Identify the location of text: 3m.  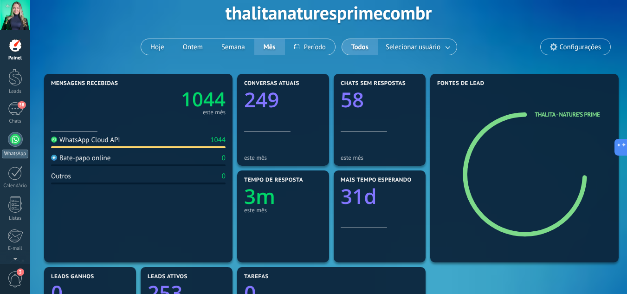
(260, 196).